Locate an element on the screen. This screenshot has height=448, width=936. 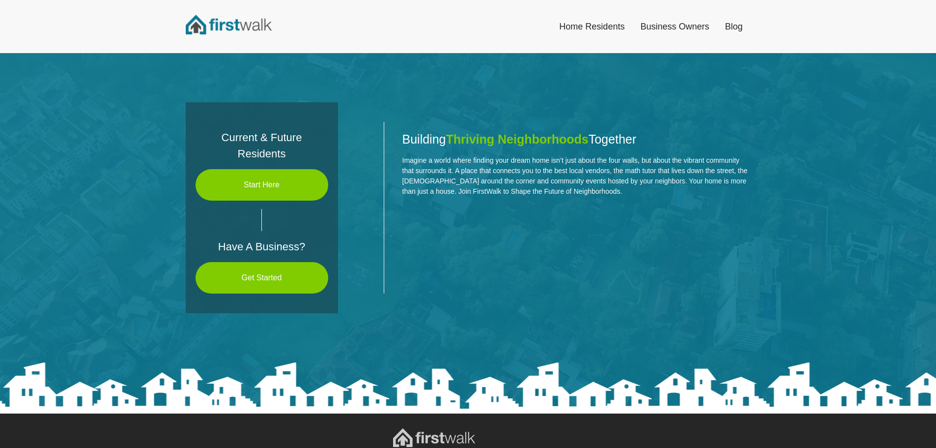
a: Business Owners is located at coordinates (675, 27).